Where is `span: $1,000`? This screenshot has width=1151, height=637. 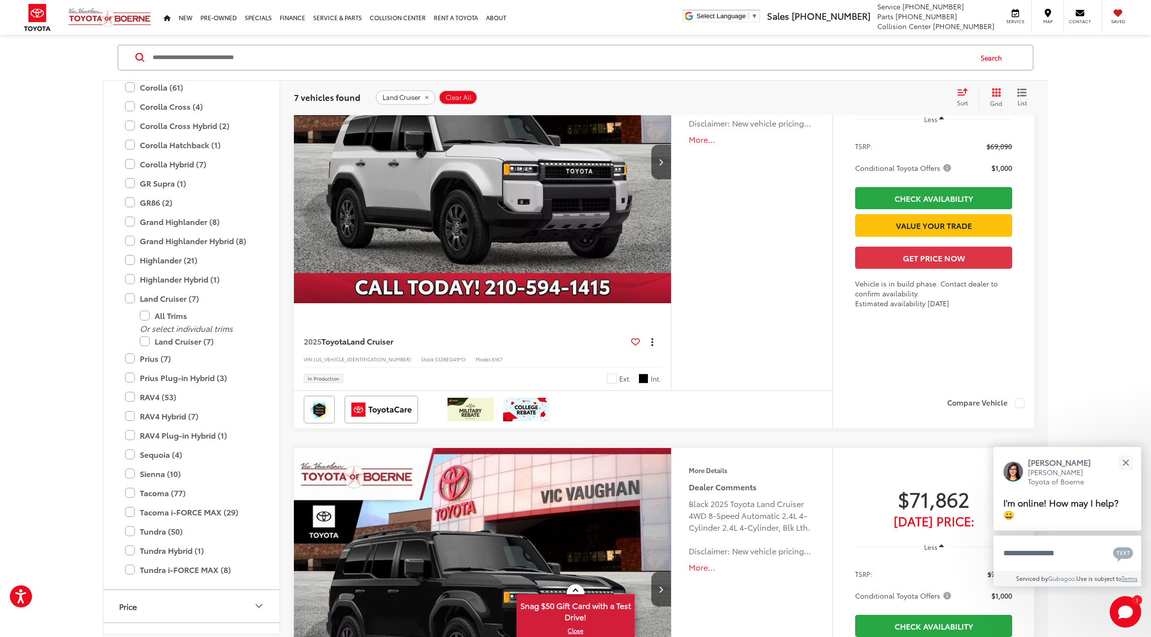 span: $1,000 is located at coordinates (1001, 168).